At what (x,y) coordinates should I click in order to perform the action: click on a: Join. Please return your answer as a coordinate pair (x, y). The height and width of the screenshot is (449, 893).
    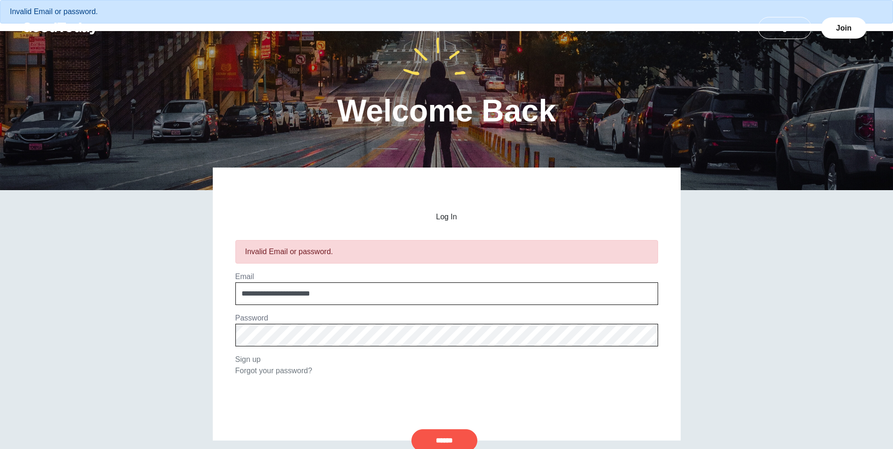
    Looking at the image, I should click on (843, 28).